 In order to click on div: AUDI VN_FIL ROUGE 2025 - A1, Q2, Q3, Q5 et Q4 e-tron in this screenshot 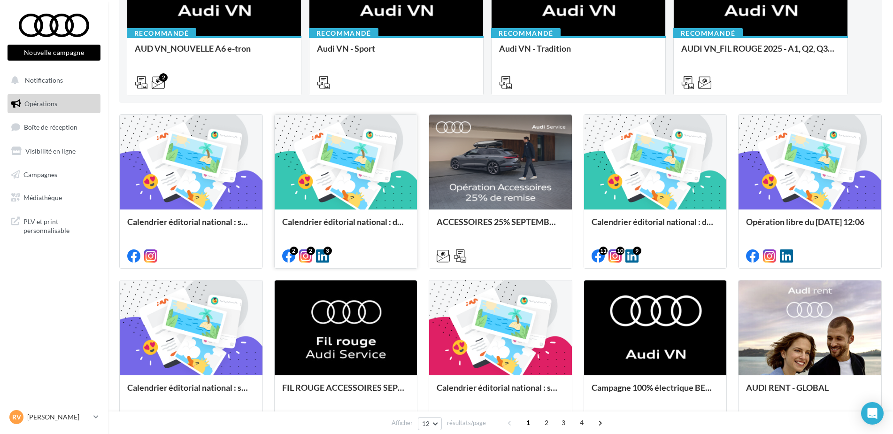, I will do `click(761, 53)`.